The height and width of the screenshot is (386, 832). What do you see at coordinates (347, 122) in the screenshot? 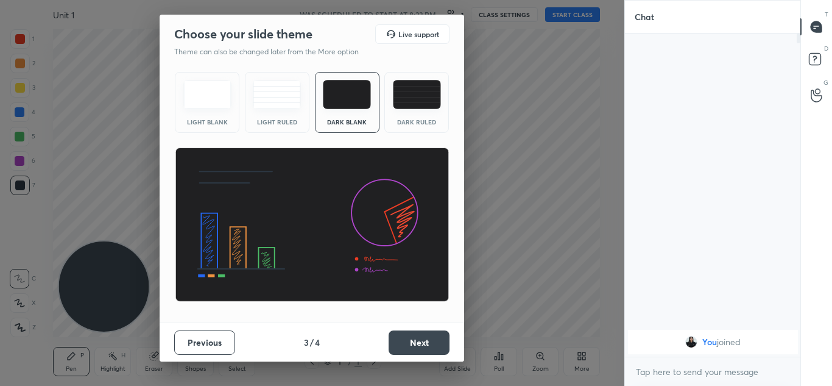
I see `div: Dark Blank` at bounding box center [347, 122].